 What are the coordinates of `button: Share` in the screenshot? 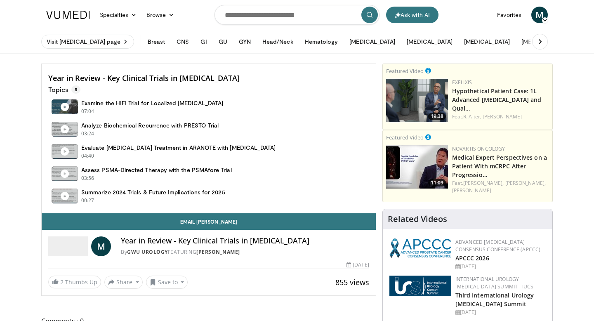 It's located at (123, 282).